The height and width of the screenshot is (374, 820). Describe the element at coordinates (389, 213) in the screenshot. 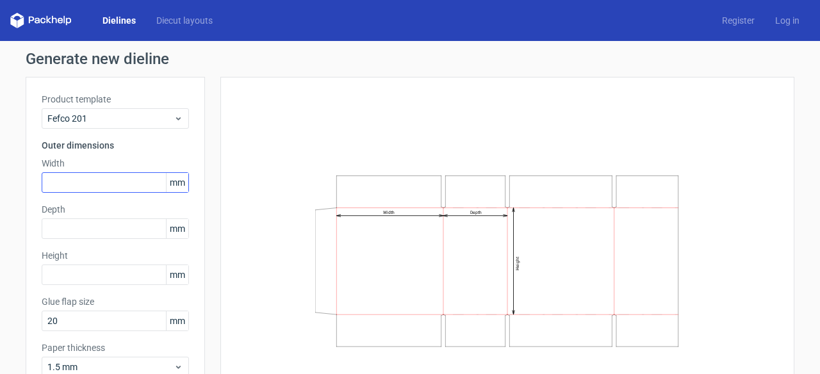

I see `text: Width` at that location.